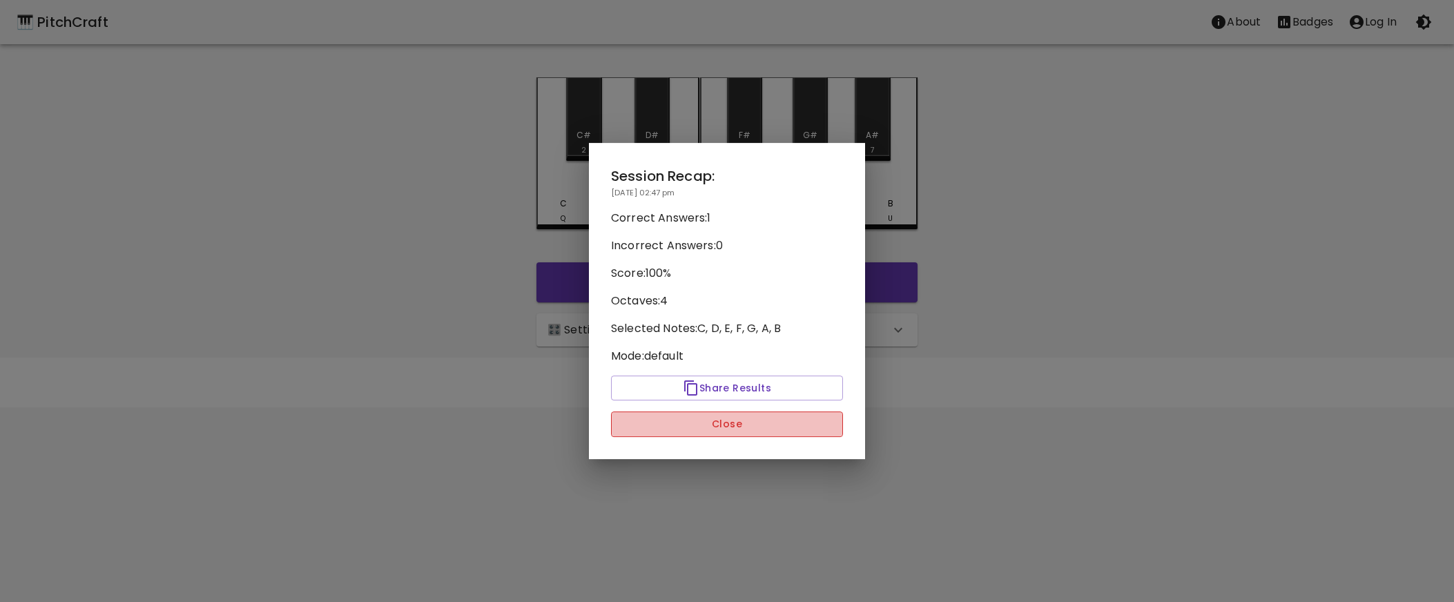  What do you see at coordinates (727, 388) in the screenshot?
I see `button: Share Results` at bounding box center [727, 388].